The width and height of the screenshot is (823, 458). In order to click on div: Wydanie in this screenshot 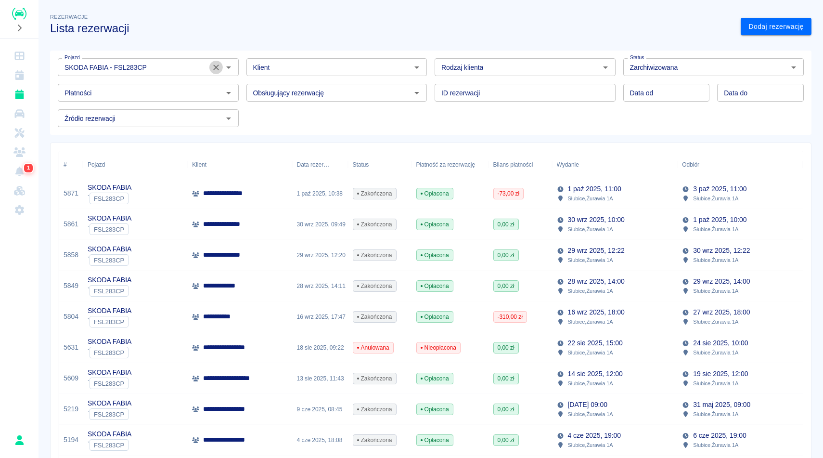, I will do `click(568, 165)`.